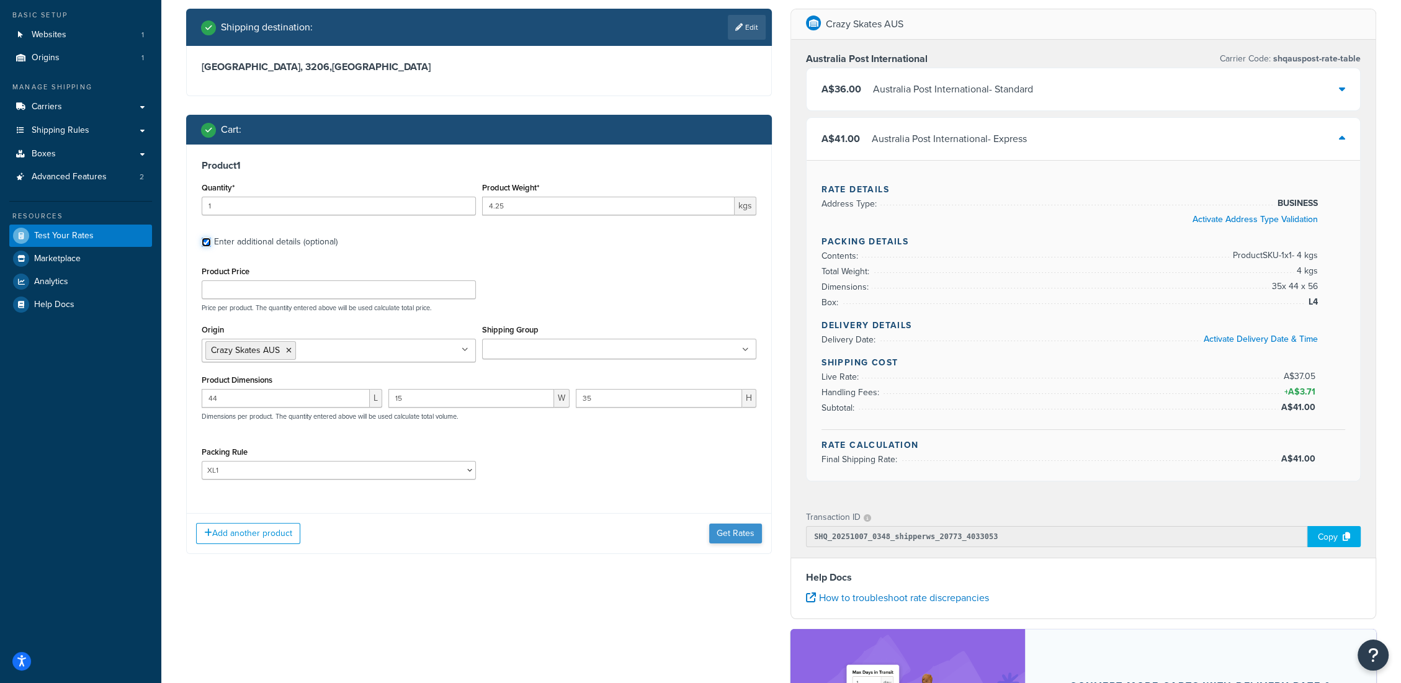 The width and height of the screenshot is (1401, 683). Describe the element at coordinates (60, 130) in the screenshot. I see `span: Shipping Rules` at that location.